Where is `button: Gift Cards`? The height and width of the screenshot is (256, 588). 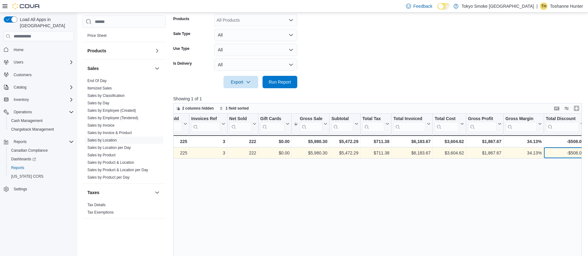
button: Gift Cards is located at coordinates (274, 124).